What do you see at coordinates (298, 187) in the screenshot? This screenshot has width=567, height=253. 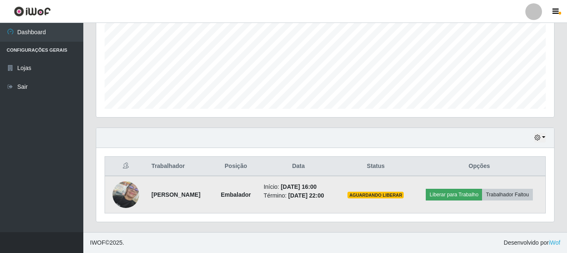 I see `li: Início:` at bounding box center [298, 187].